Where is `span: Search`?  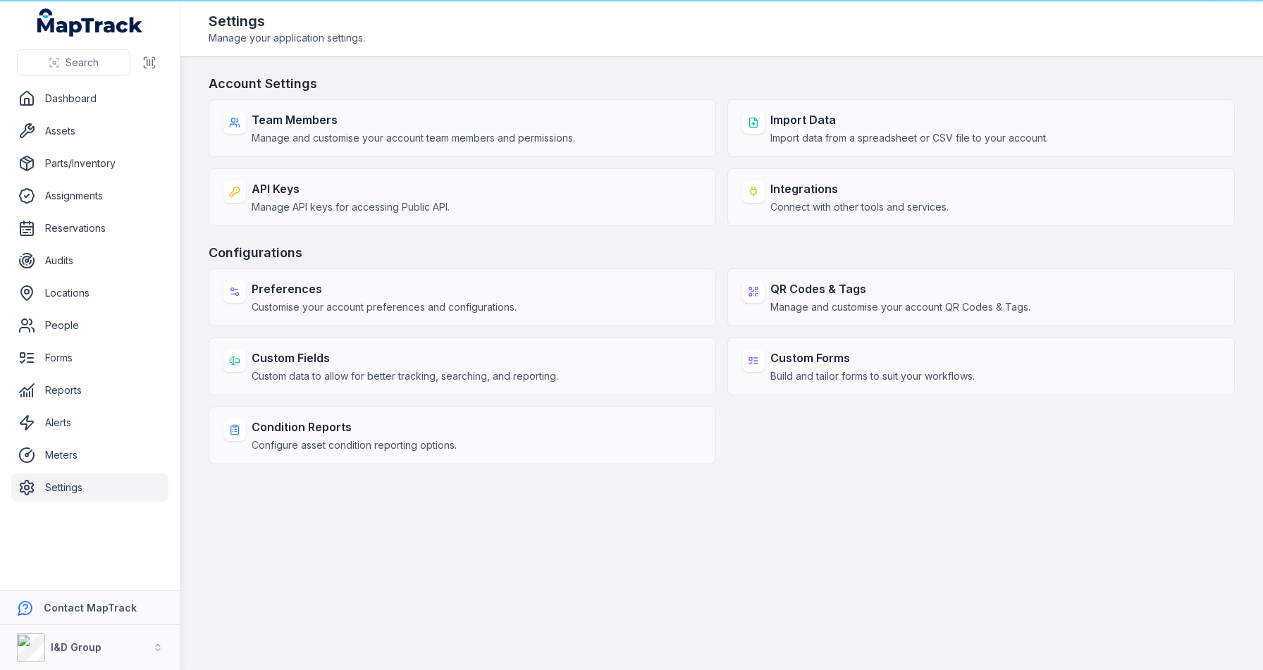 span: Search is located at coordinates (82, 63).